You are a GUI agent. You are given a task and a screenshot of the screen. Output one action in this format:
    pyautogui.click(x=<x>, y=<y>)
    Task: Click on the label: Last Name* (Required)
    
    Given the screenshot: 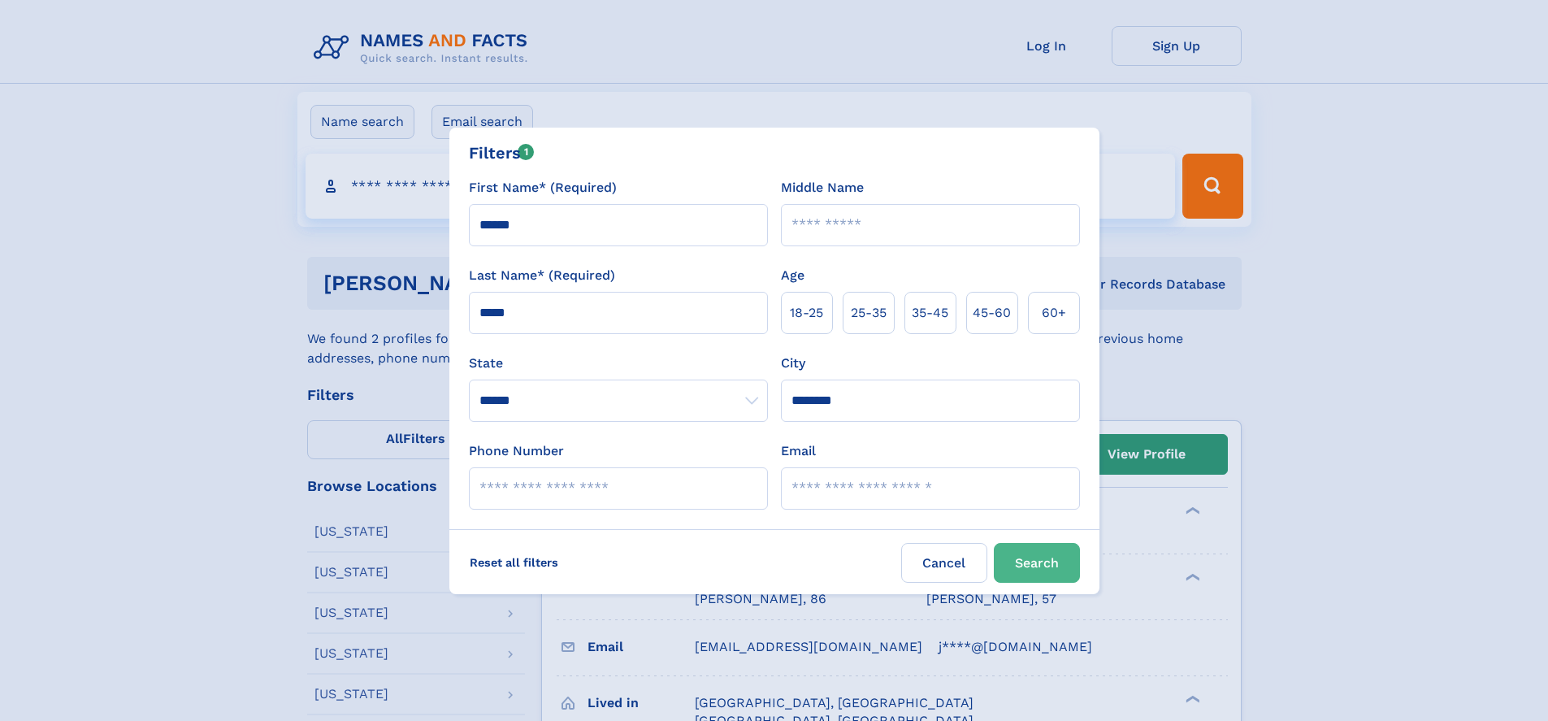 What is the action you would take?
    pyautogui.click(x=542, y=276)
    